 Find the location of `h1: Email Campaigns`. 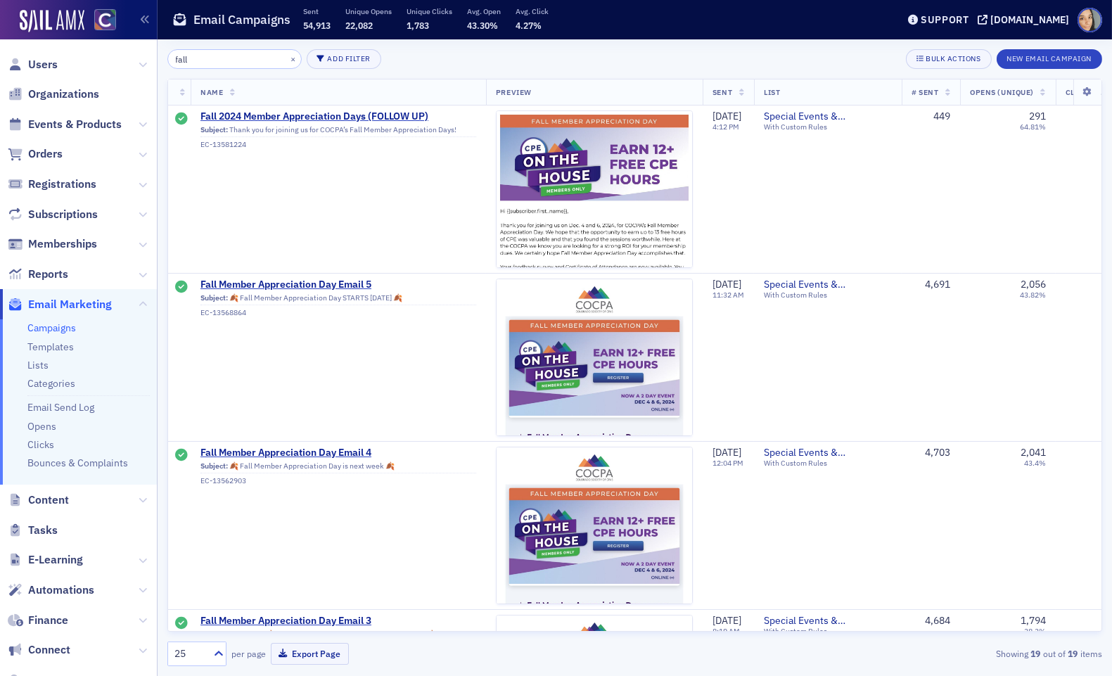

h1: Email Campaigns is located at coordinates (242, 20).